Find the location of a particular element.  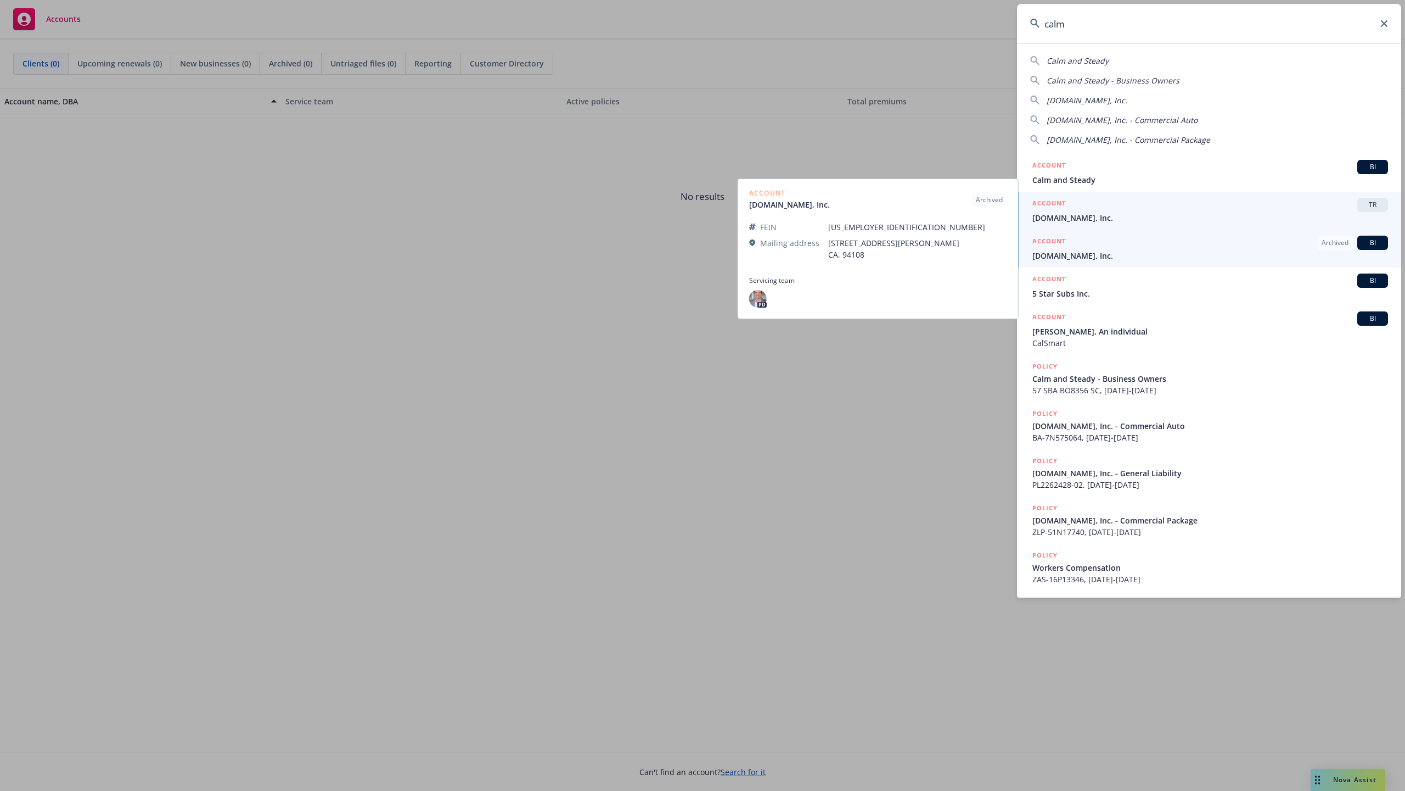

span: Workers Compensation is located at coordinates (1211, 567).